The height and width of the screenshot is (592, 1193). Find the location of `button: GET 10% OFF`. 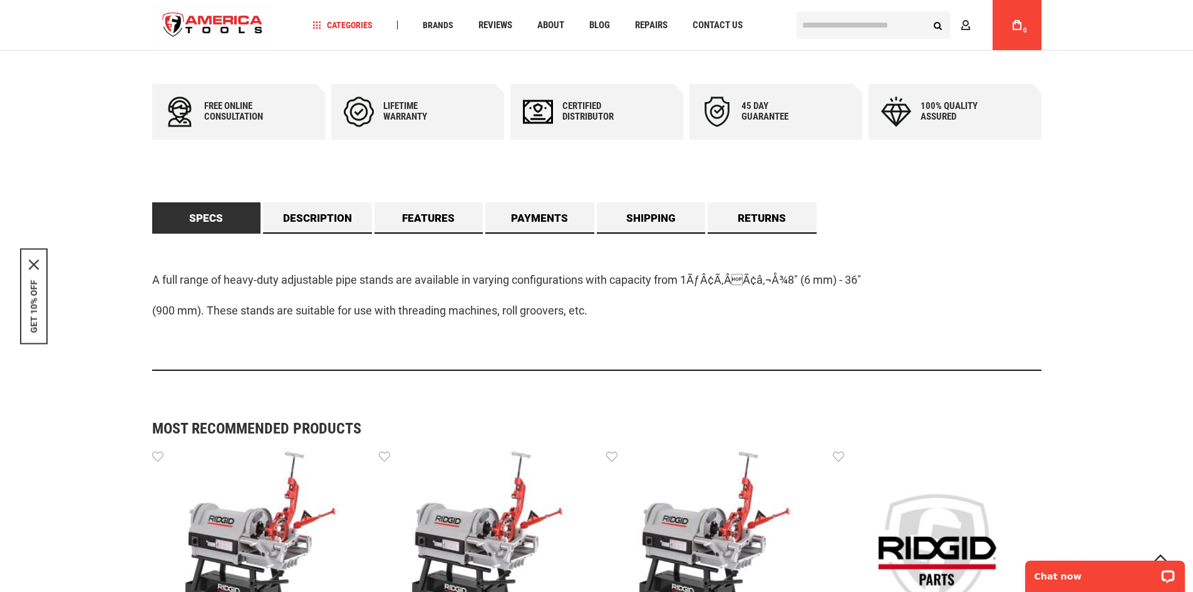

button: GET 10% OFF is located at coordinates (34, 306).